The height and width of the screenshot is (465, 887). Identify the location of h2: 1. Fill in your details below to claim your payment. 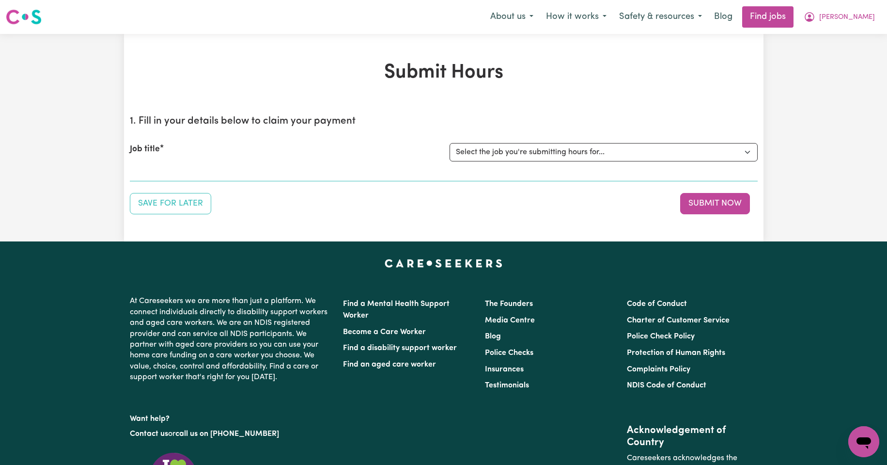
(444, 121).